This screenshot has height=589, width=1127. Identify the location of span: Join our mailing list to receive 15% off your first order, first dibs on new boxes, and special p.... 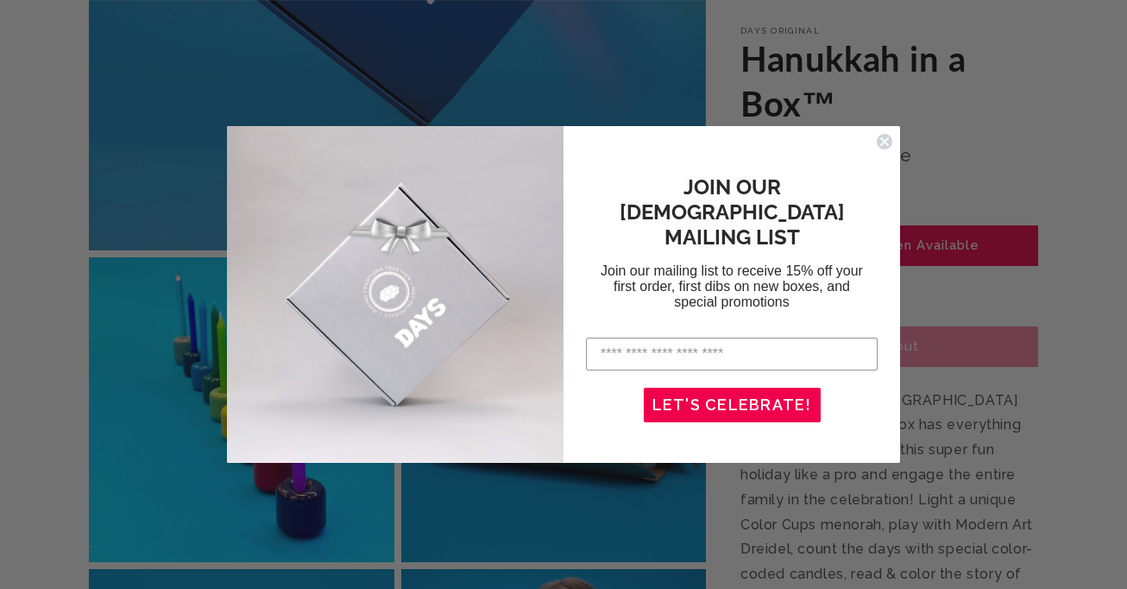
(732, 286).